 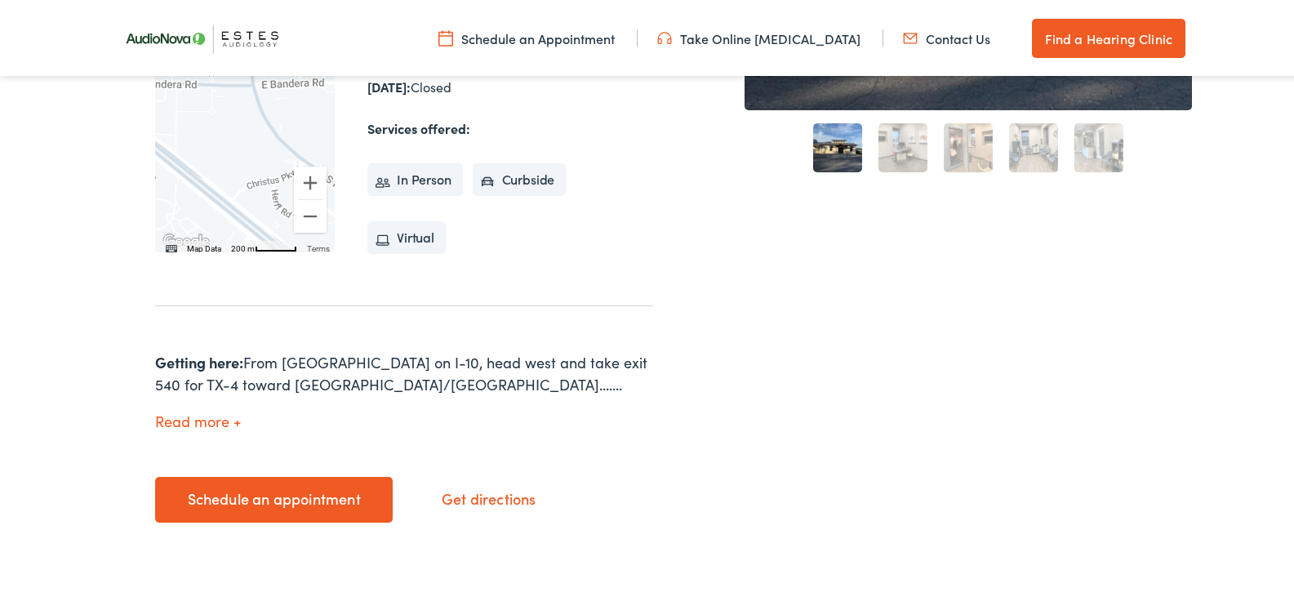 What do you see at coordinates (527, 36) in the screenshot?
I see `a: Schedule an Appointment` at bounding box center [527, 36].